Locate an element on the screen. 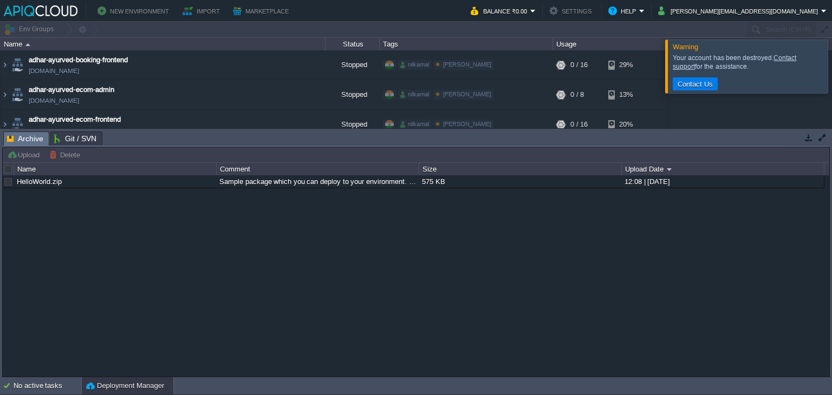 Image resolution: width=832 pixels, height=395 pixels. div: 0 / 8 is located at coordinates (577, 95).